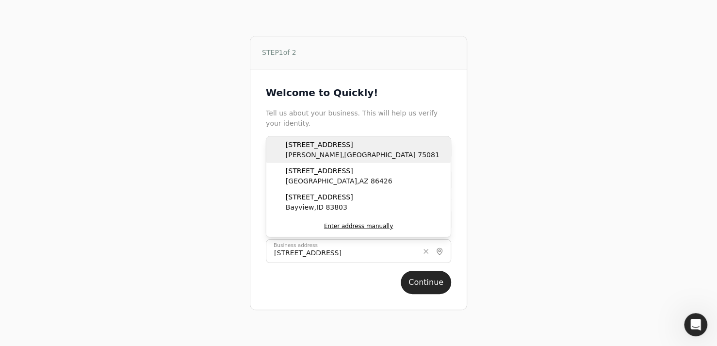  I want to click on span: Bayview , ID 83803, so click(319, 207).